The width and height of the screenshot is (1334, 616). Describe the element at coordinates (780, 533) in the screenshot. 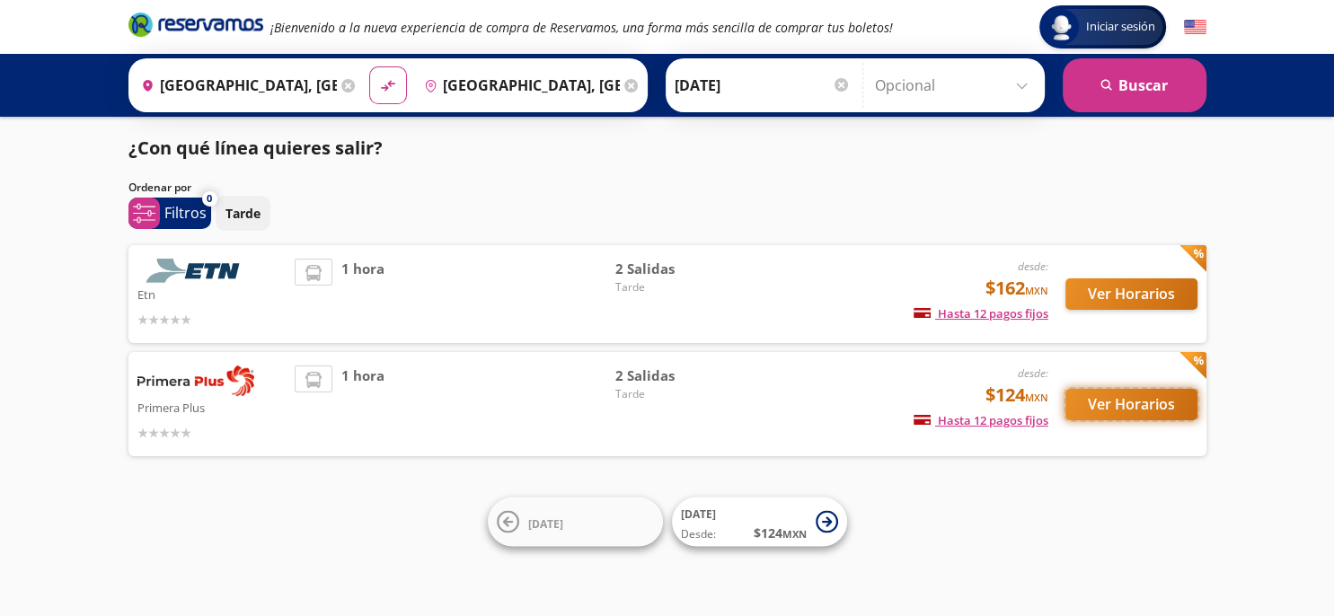

I see `span: $ 124` at that location.